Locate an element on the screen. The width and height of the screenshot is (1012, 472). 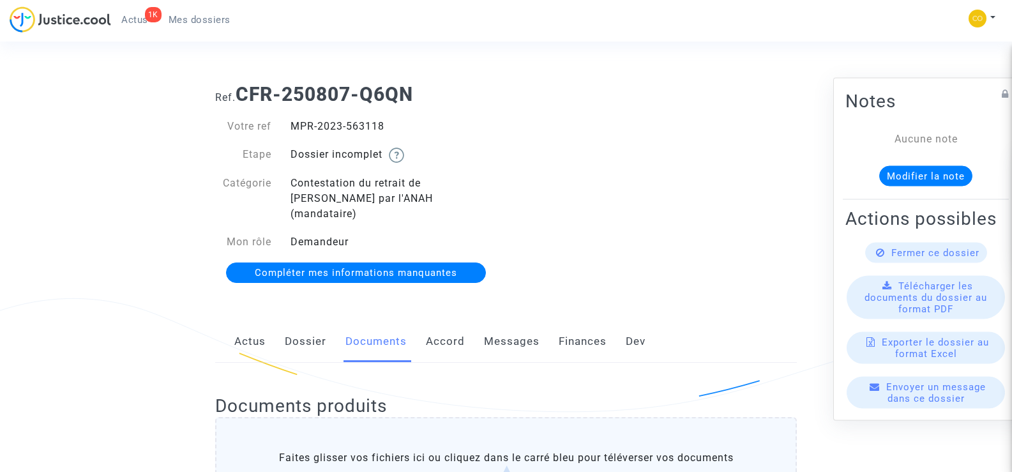
span: Envoyer un message dans ce dossier is located at coordinates (936, 392).